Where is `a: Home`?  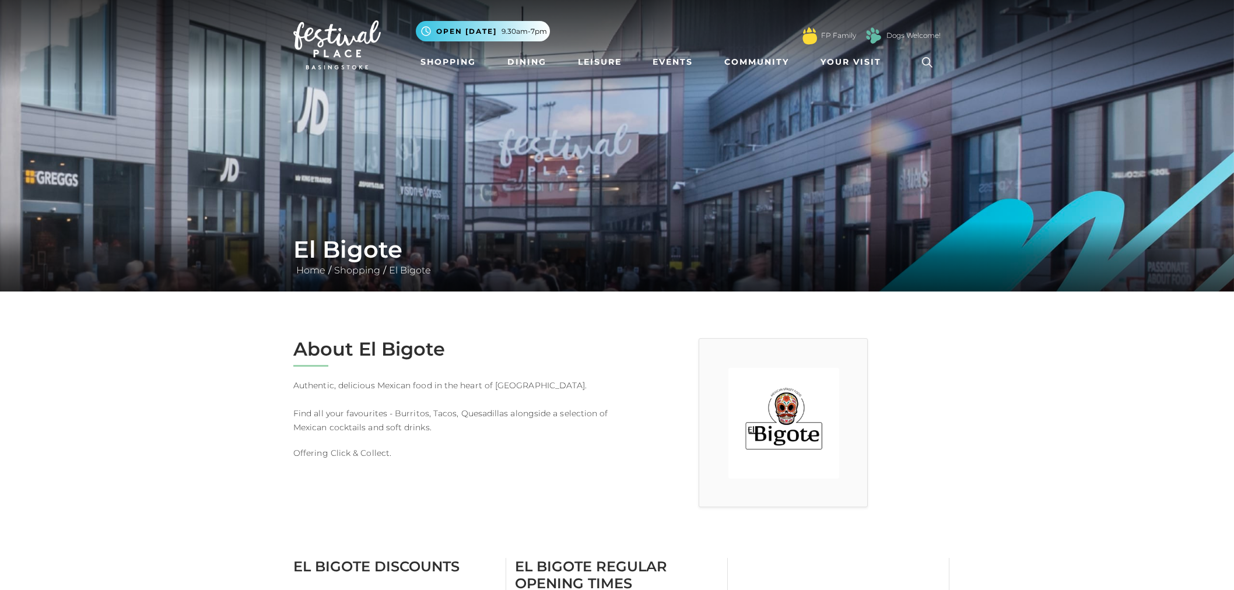
a: Home is located at coordinates (311, 270).